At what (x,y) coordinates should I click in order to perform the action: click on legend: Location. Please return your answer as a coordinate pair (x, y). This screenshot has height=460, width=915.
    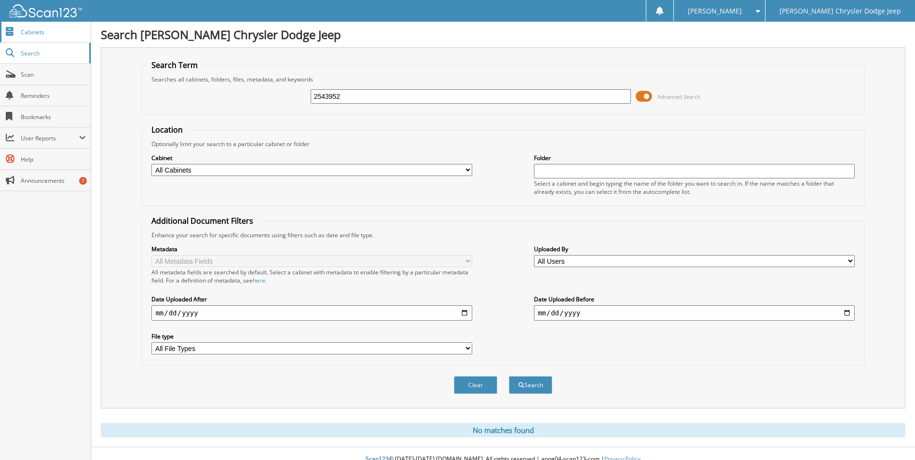
    Looking at the image, I should click on (167, 130).